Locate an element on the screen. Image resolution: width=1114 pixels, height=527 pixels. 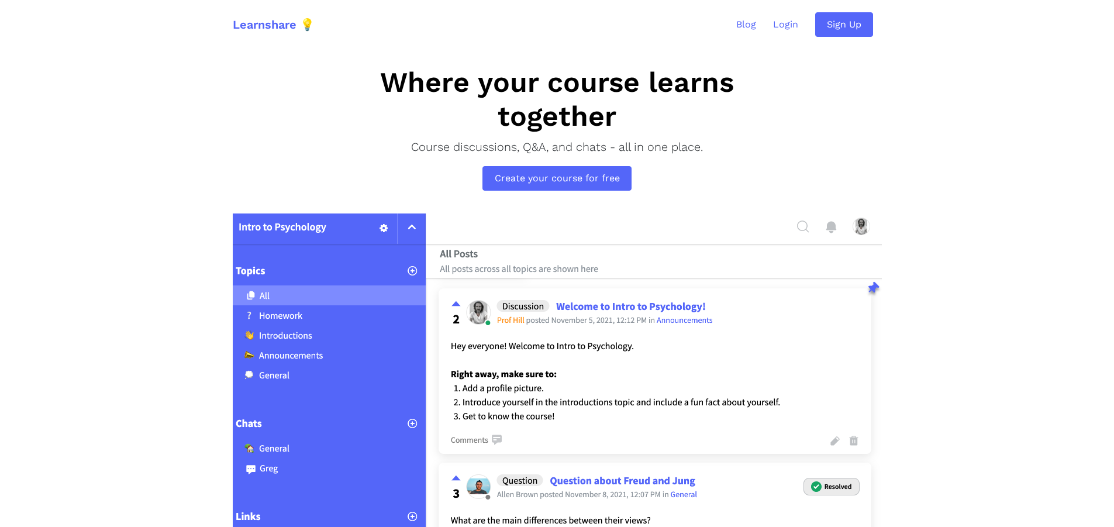
h1: Where your course learns together is located at coordinates (557, 99).